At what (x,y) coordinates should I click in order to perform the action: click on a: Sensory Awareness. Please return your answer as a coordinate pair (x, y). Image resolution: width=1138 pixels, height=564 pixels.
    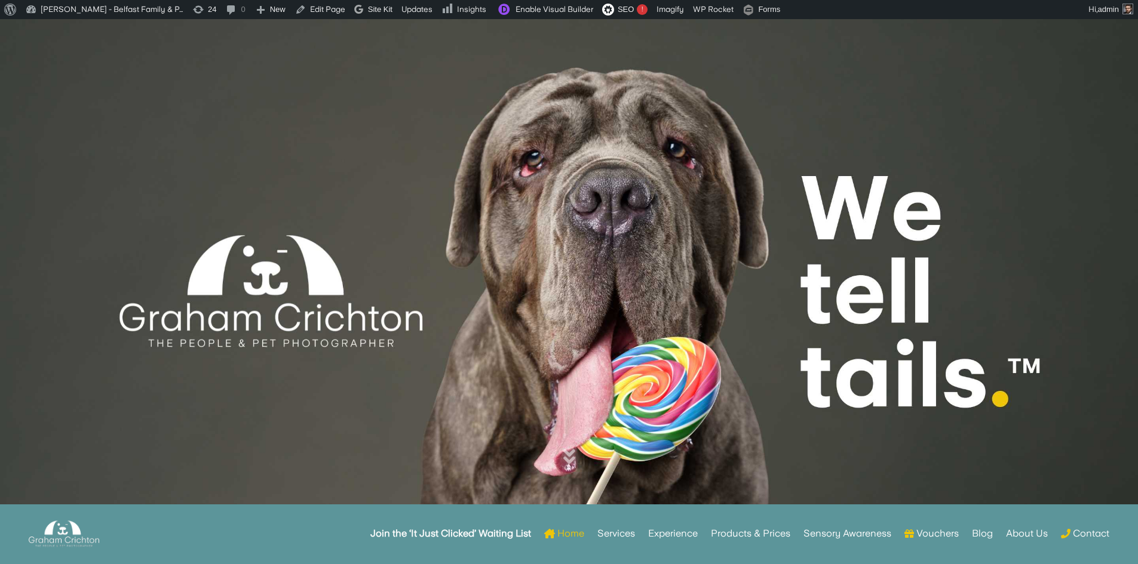
    Looking at the image, I should click on (847, 534).